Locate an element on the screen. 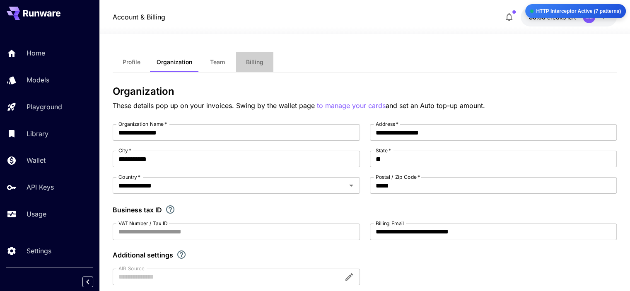 This screenshot has width=630, height=291. svg: Explore additional customization settings is located at coordinates (181, 255).